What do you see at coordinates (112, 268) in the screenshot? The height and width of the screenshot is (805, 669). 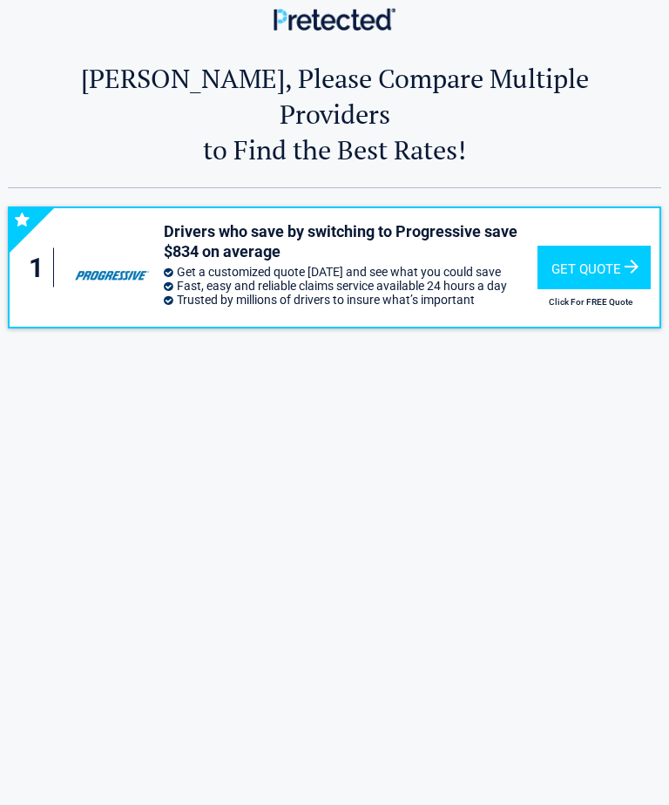 I see `img: progressive's logo` at bounding box center [112, 268].